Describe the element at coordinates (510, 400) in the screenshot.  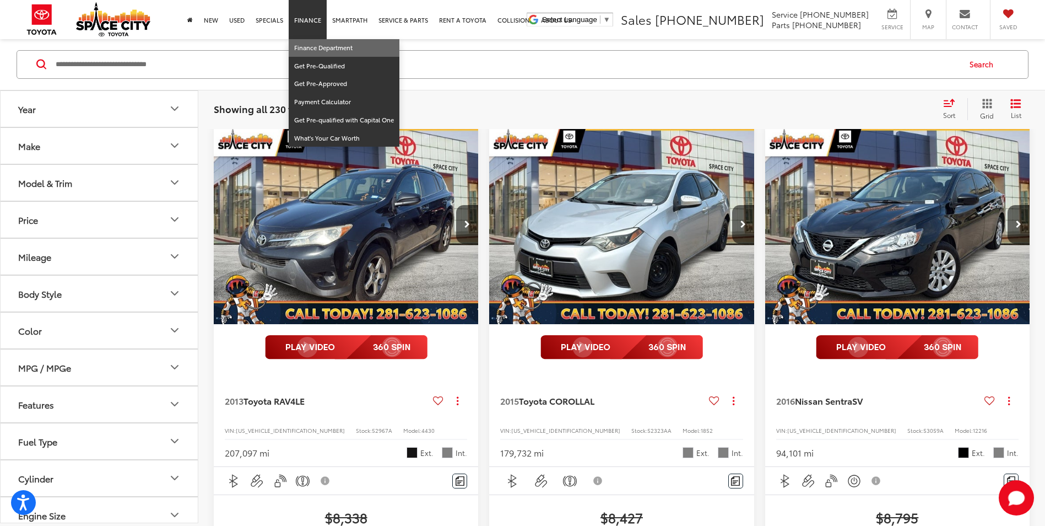
I see `span: 2015` at that location.